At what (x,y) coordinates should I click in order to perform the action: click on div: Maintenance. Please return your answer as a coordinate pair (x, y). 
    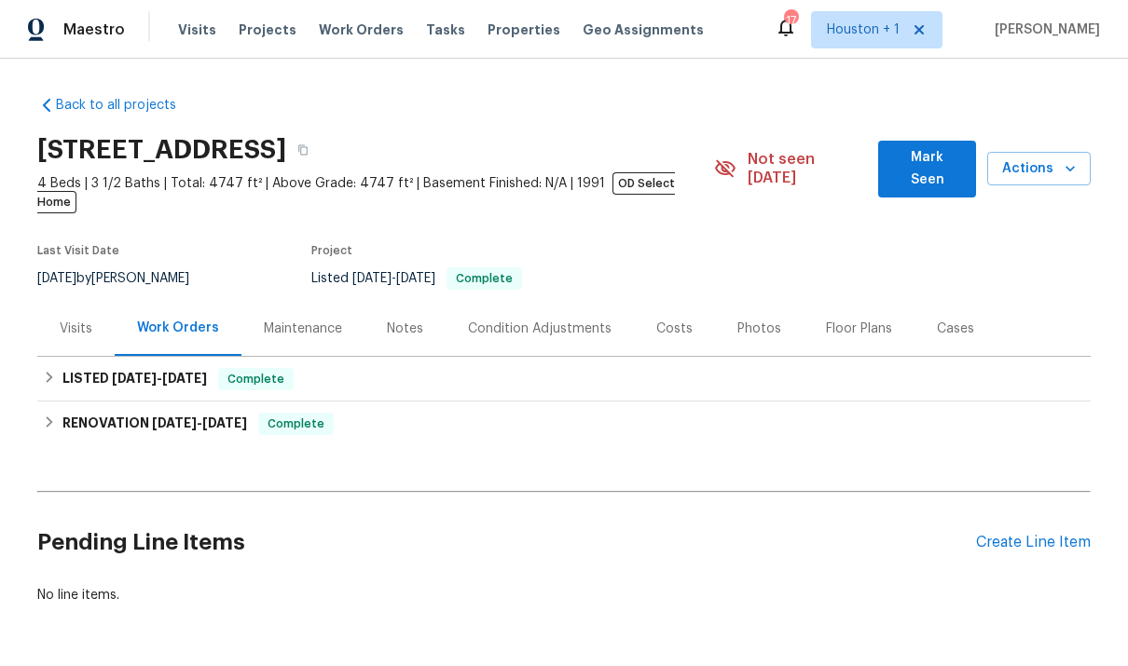
    Looking at the image, I should click on (303, 329).